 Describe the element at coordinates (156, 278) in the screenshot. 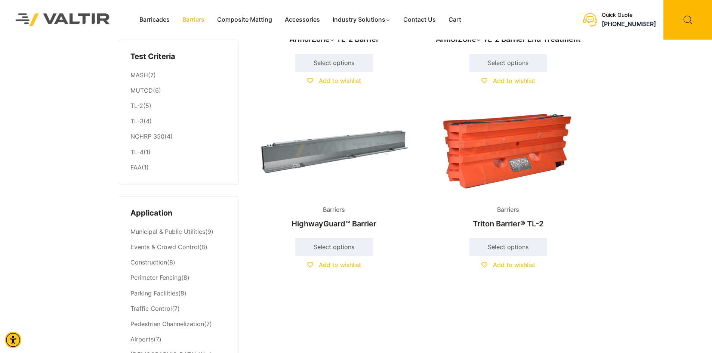

I see `a: Perimeter Fencing` at that location.